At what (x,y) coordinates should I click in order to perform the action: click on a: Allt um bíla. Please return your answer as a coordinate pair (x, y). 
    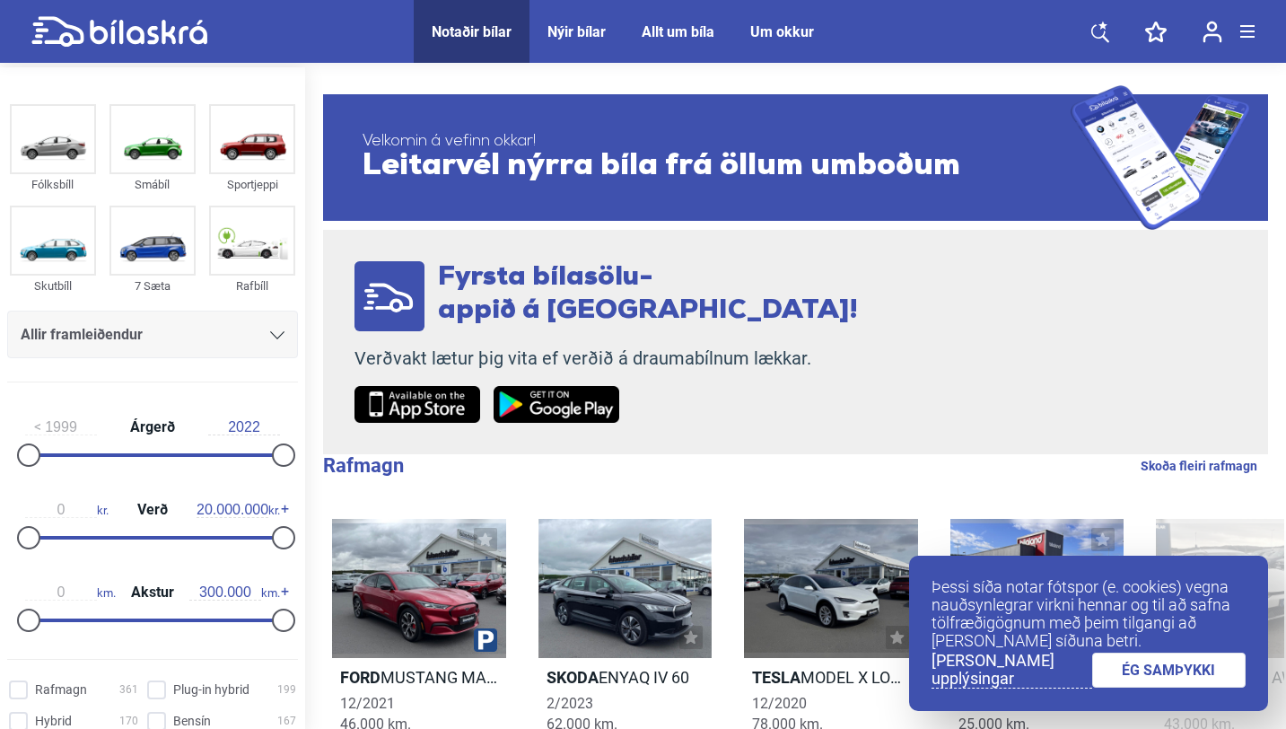
    Looking at the image, I should click on (678, 31).